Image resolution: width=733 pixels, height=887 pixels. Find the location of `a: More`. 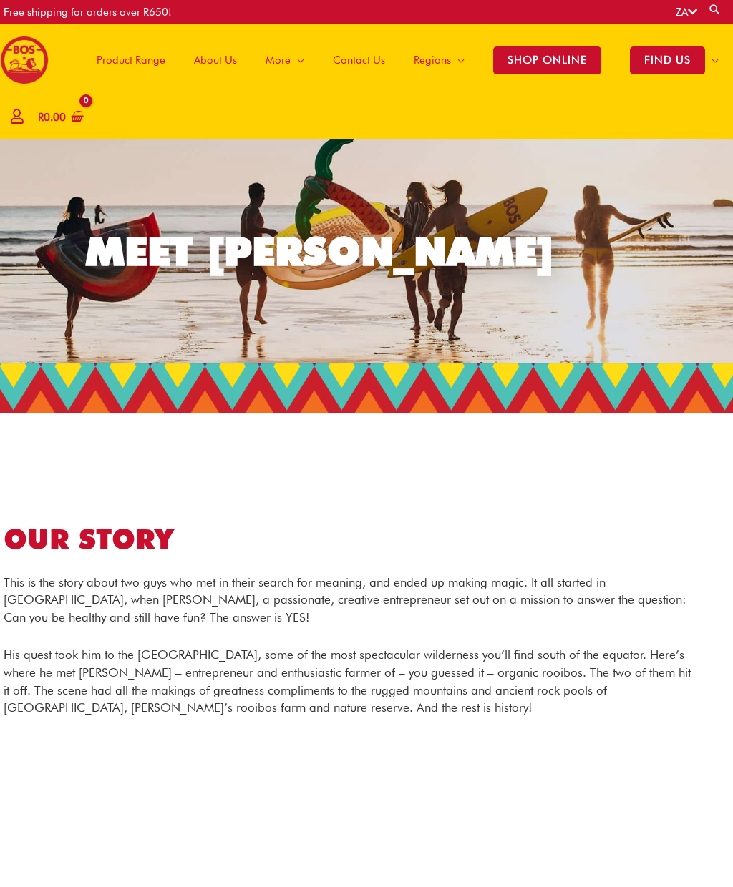

a: More is located at coordinates (285, 60).